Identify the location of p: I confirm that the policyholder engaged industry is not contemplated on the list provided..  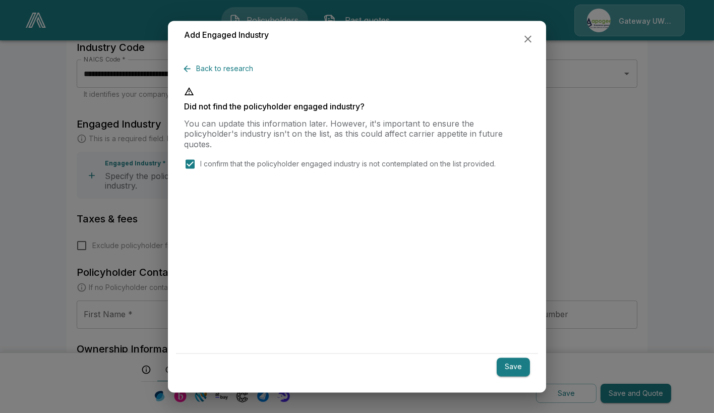
(348, 164).